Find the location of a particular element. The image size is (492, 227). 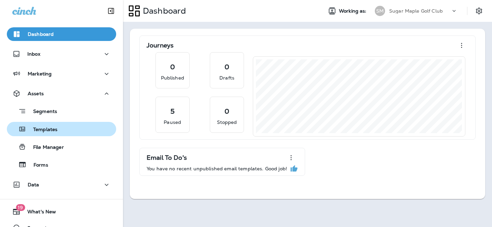

p: Data is located at coordinates (33, 185).